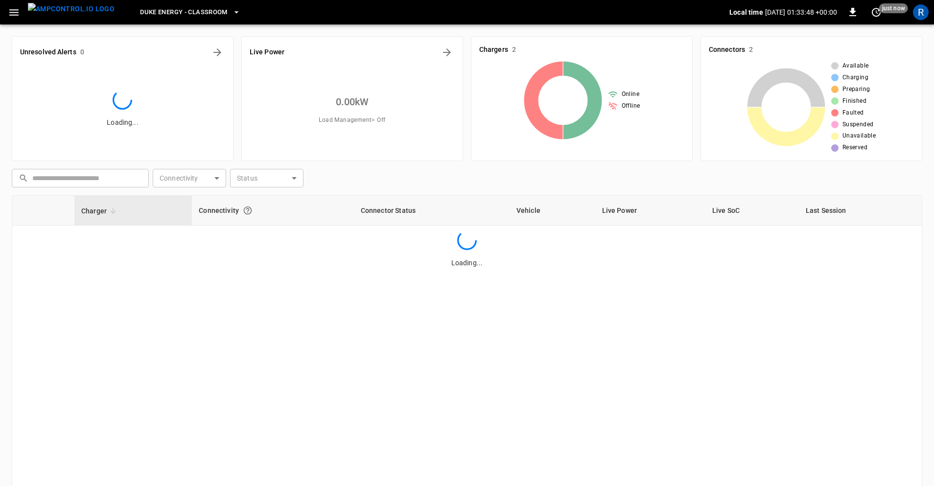 The height and width of the screenshot is (486, 934). What do you see at coordinates (856, 90) in the screenshot?
I see `span: Preparing` at bounding box center [856, 90].